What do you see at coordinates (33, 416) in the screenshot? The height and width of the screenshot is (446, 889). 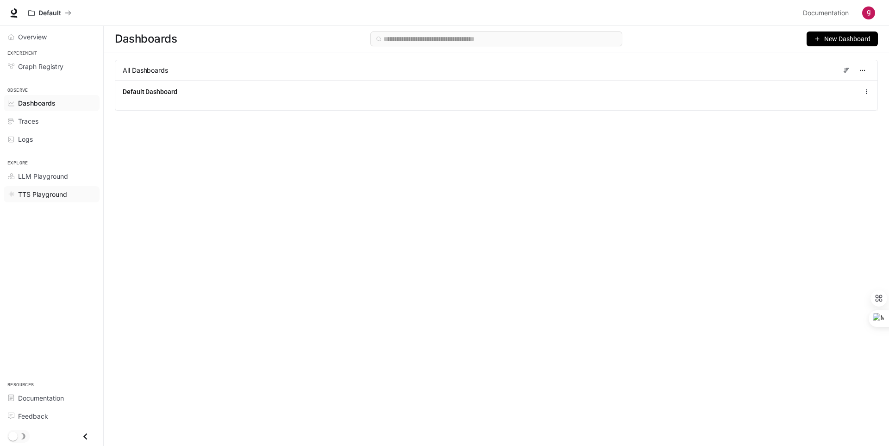 I see `span: Feedback` at bounding box center [33, 416].